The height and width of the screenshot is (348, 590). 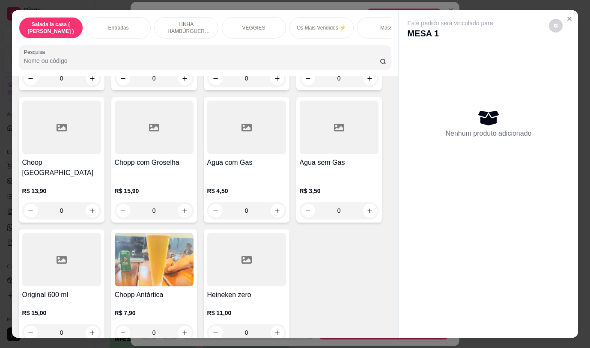 What do you see at coordinates (569, 19) in the screenshot?
I see `button: Close` at bounding box center [569, 19].